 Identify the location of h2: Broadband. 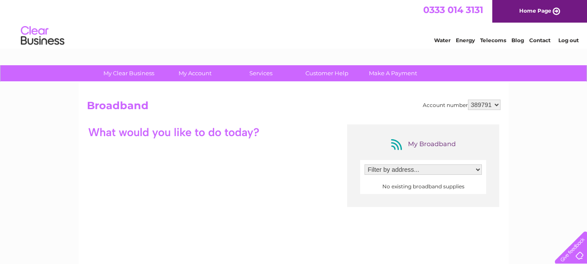
(294, 108).